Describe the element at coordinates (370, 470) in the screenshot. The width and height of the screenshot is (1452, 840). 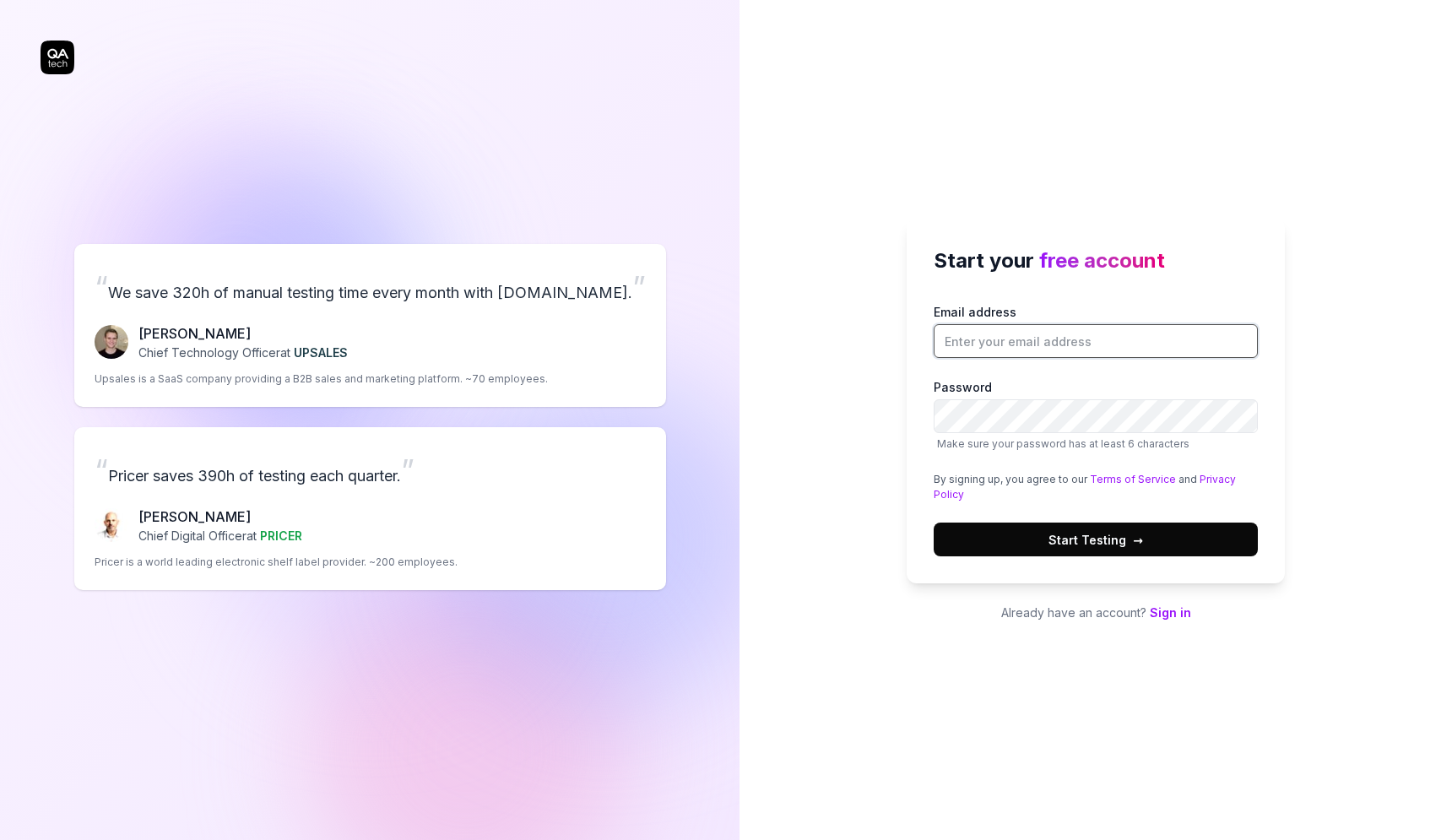
I see `p: Pricer saves 390h of testing each quarter.` at that location.